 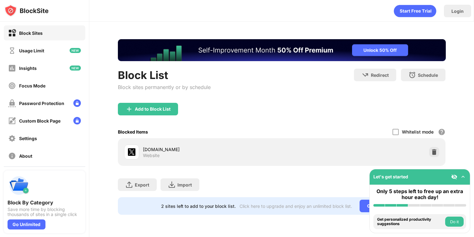 What do you see at coordinates (153, 109) in the screenshot?
I see `div: Add to Block List` at bounding box center [153, 109].